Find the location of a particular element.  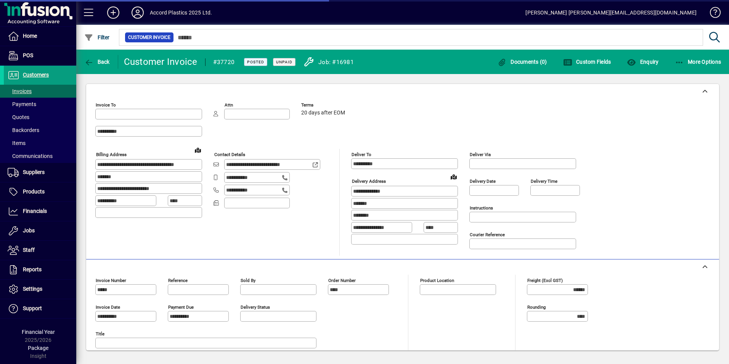

a: Quotes is located at coordinates (40, 117).